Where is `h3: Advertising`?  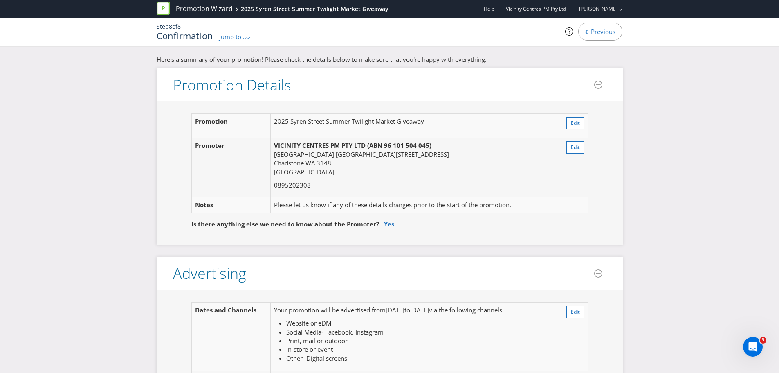
h3: Advertising is located at coordinates (209, 273).